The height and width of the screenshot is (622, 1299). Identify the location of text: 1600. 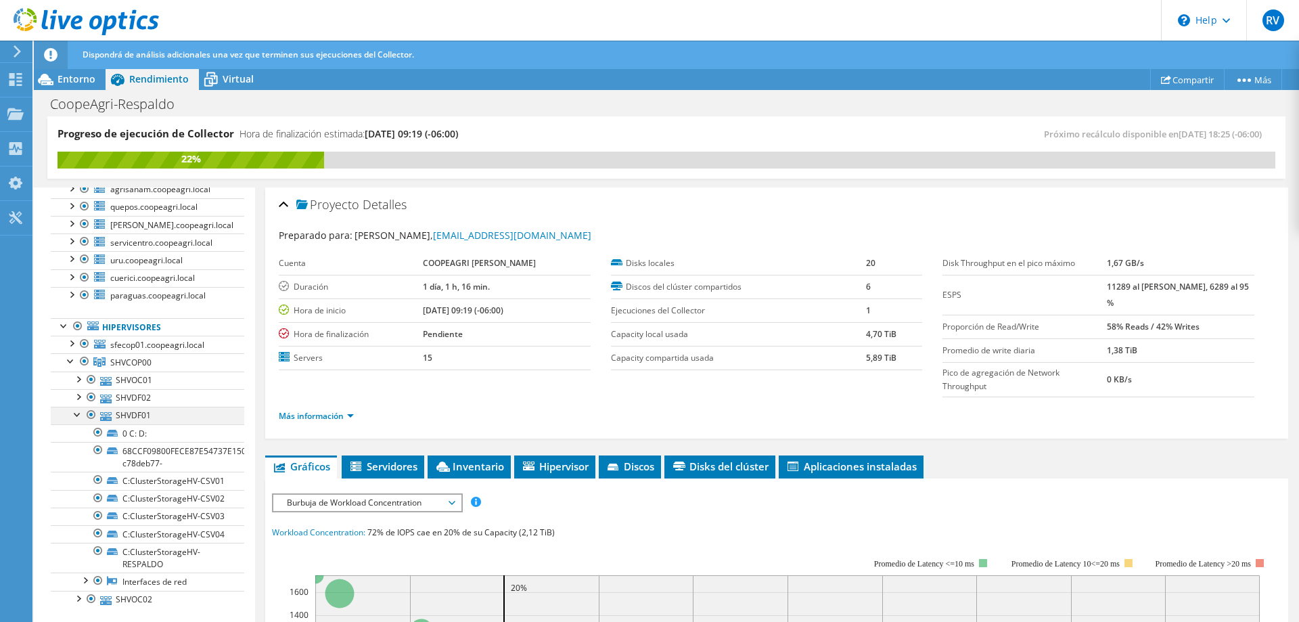
(299, 591).